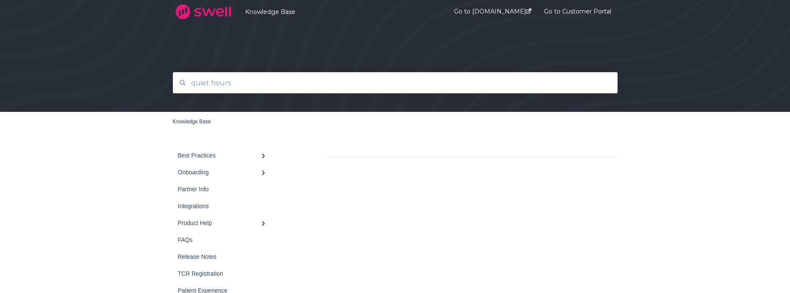 The height and width of the screenshot is (293, 790). Describe the element at coordinates (203, 12) in the screenshot. I see `img: company logo` at that location.